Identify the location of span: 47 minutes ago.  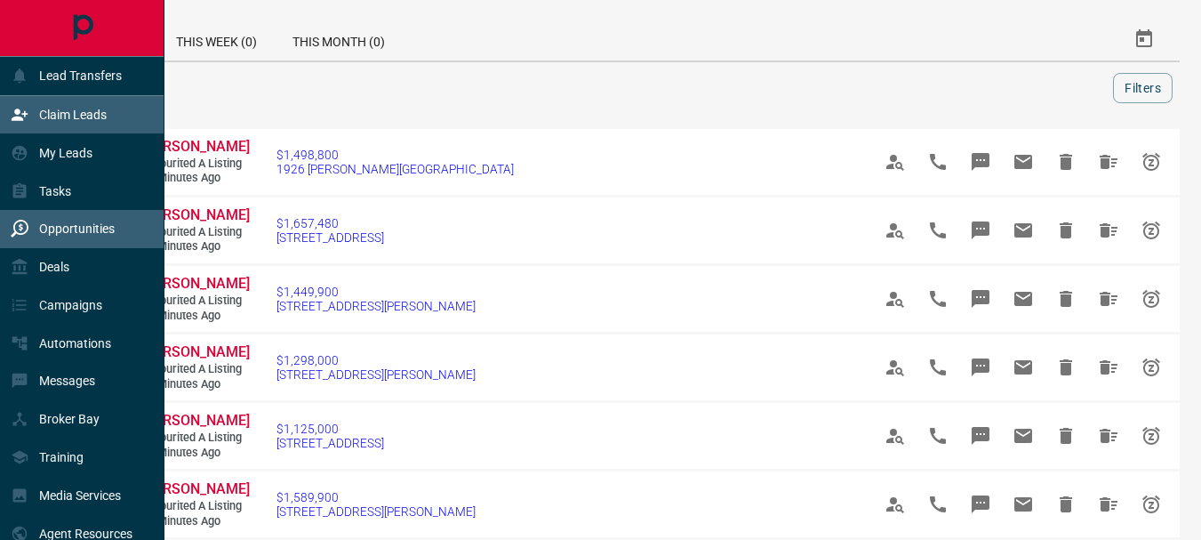
(196, 384).